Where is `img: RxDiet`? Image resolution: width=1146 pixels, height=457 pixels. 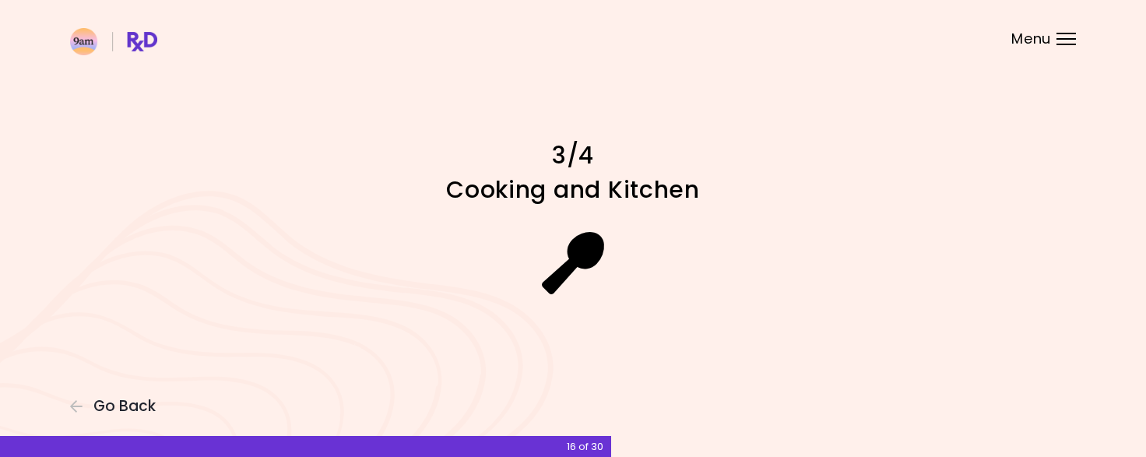 img: RxDiet is located at coordinates (114, 41).